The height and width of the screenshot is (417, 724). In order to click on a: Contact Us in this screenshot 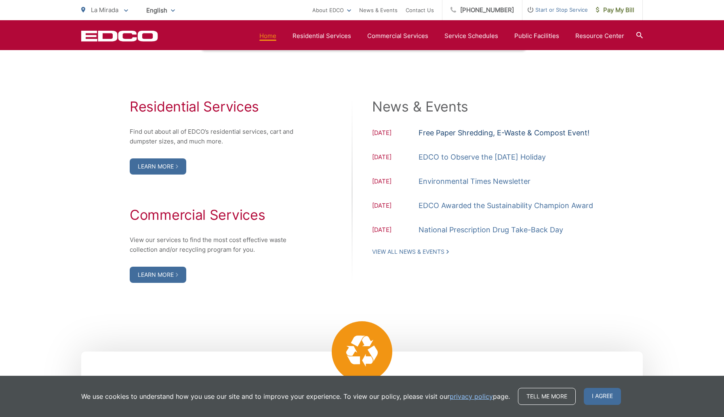, I will do `click(420, 10)`.